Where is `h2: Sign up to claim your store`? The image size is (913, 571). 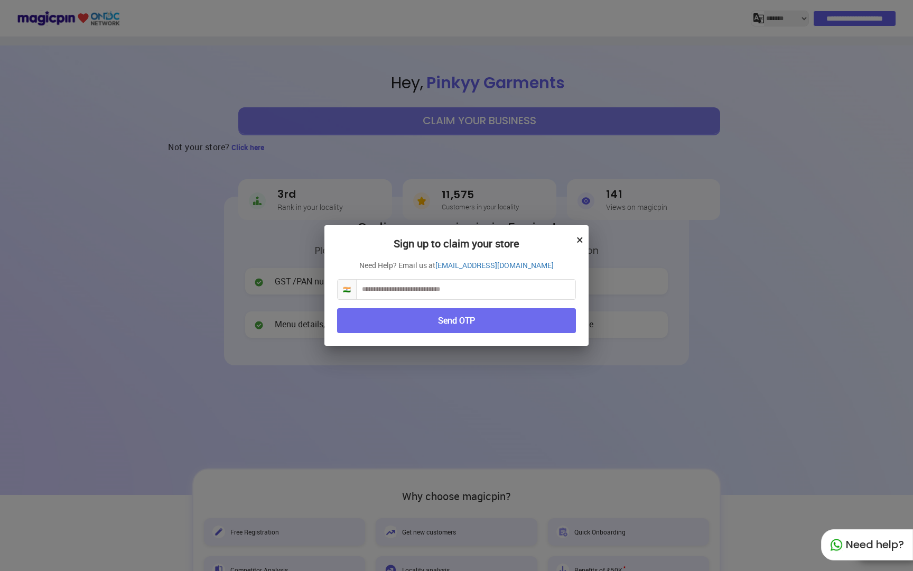
h2: Sign up to claim your store is located at coordinates (457, 249).